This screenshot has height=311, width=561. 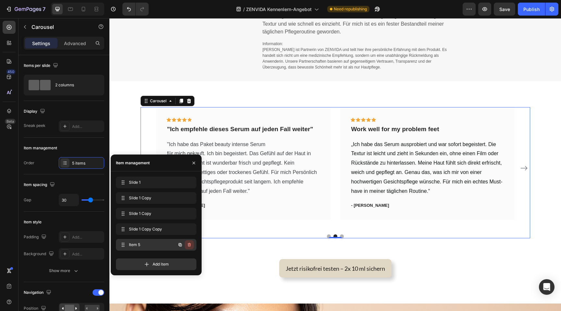 I want to click on span: „Ich habe das Serum ausprobiert und war sofort begeistert. Die Textur ist leicht und zieht in Sek..., so click(x=317, y=149).